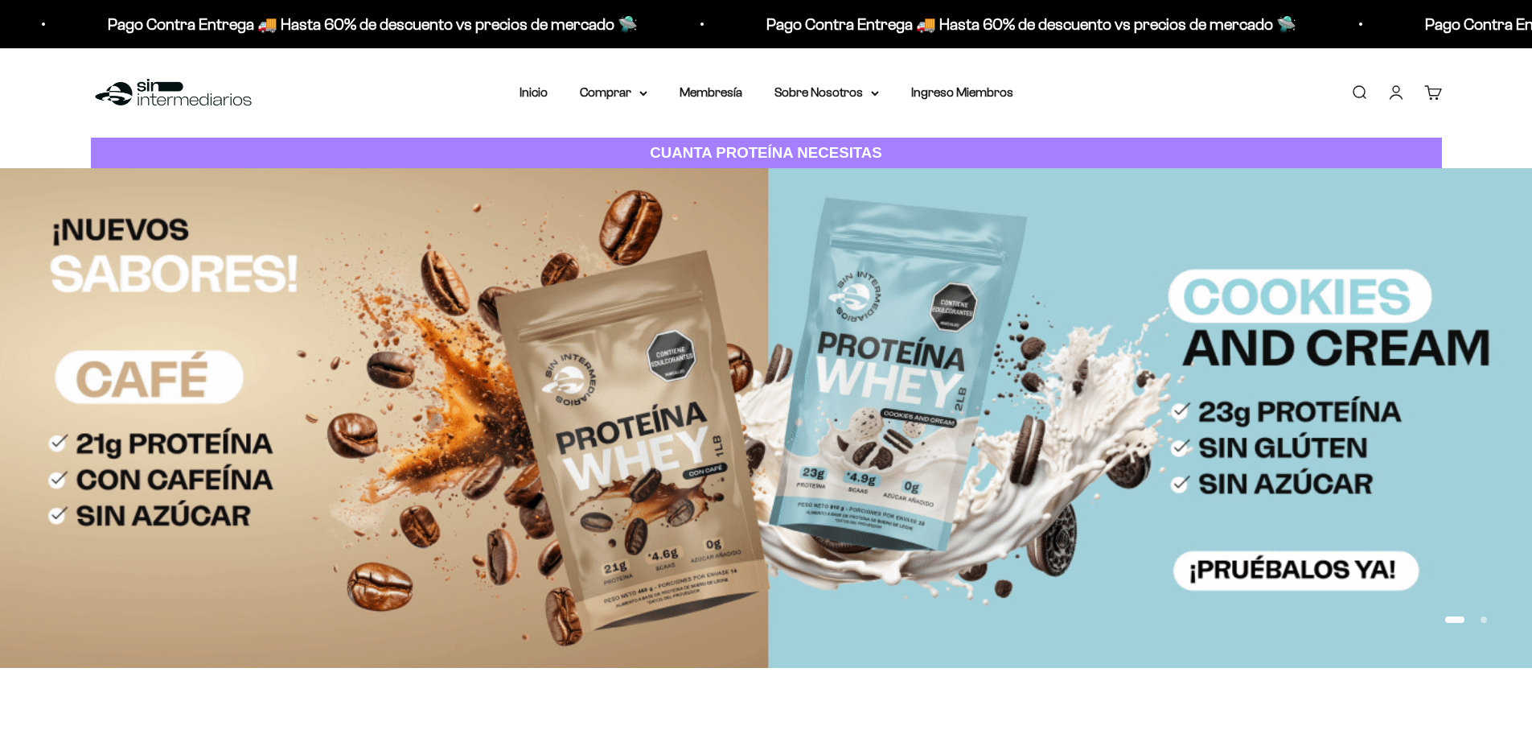  What do you see at coordinates (962, 92) in the screenshot?
I see `a: Ingreso Miembros` at bounding box center [962, 92].